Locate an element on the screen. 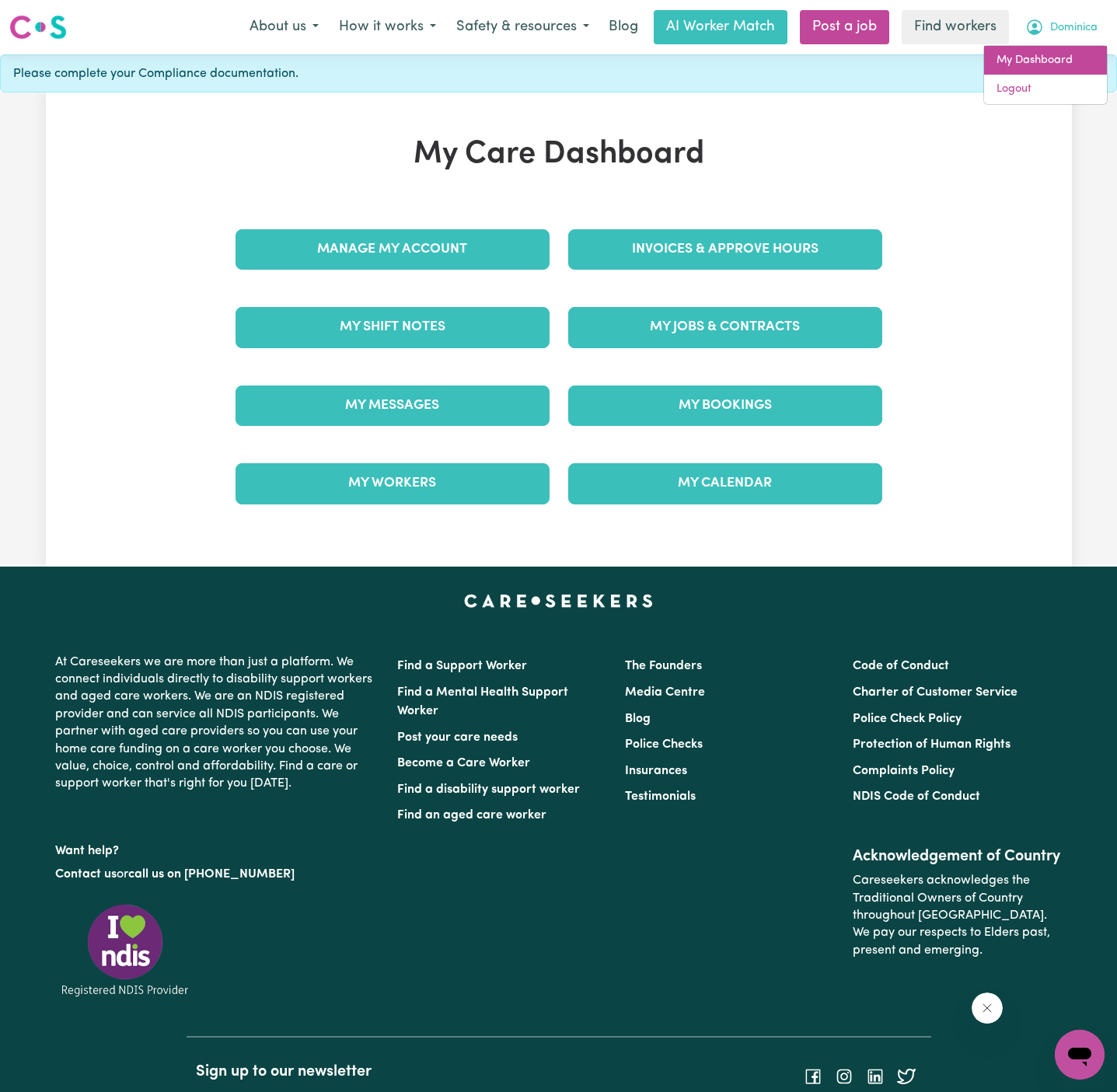 The image size is (1117, 1092). a: Post your care needs is located at coordinates (457, 738).